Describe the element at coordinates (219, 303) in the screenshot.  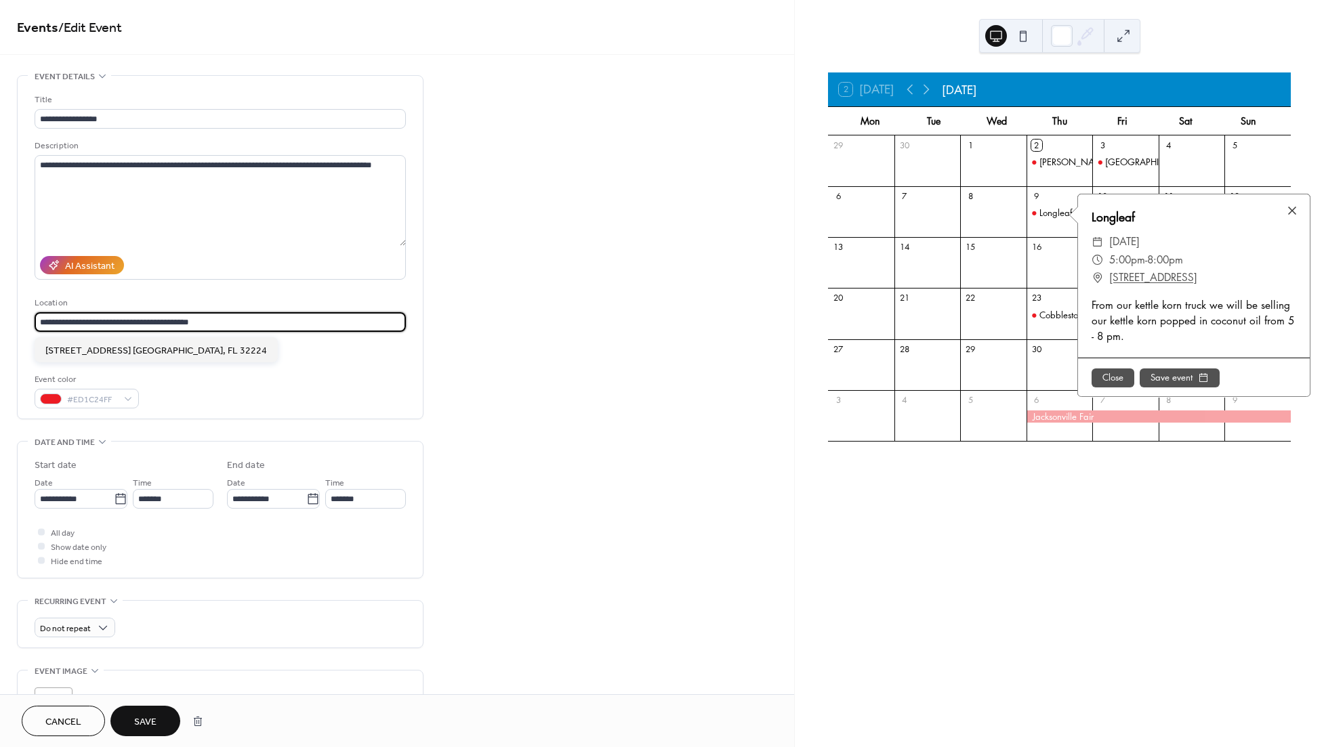
I see `div: Location` at that location.